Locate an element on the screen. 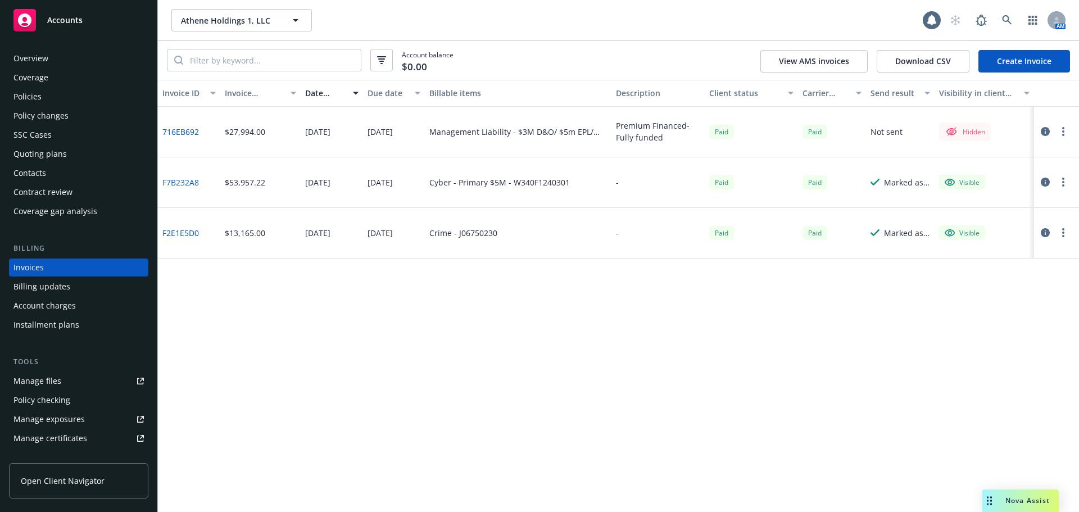 The width and height of the screenshot is (1079, 512). div: Billing is located at coordinates (79, 248).